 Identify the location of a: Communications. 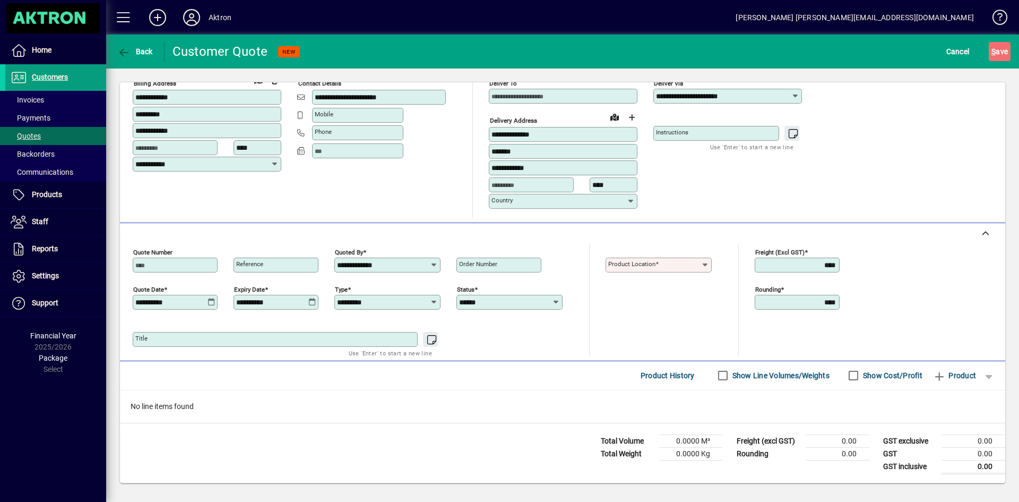
(56, 172).